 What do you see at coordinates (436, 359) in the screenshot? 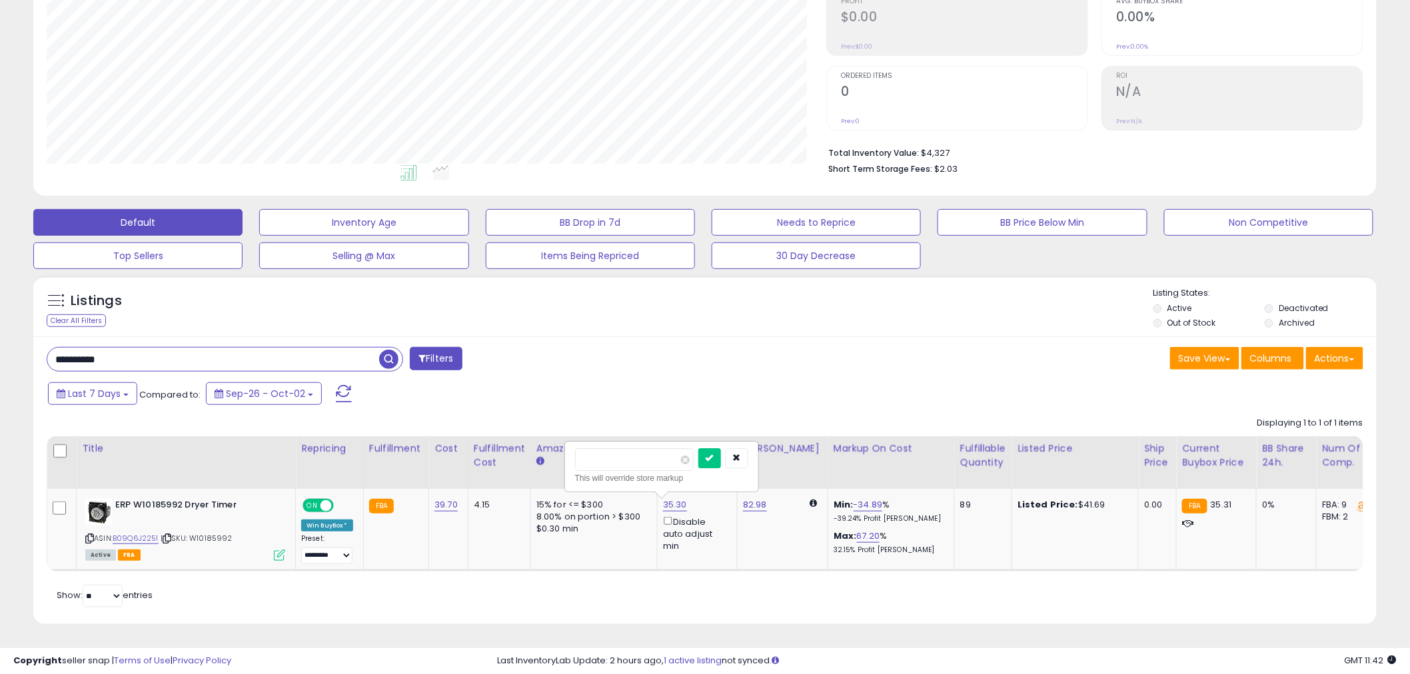
I see `button: Filters` at bounding box center [436, 359].